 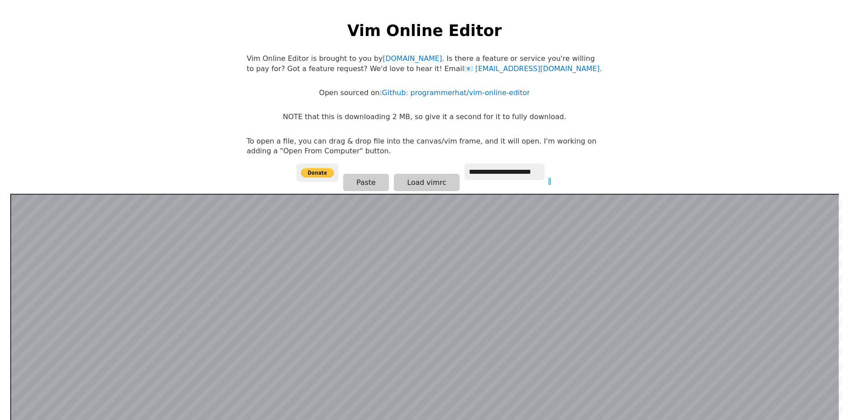 What do you see at coordinates (366, 182) in the screenshot?
I see `button: Paste` at bounding box center [366, 182].